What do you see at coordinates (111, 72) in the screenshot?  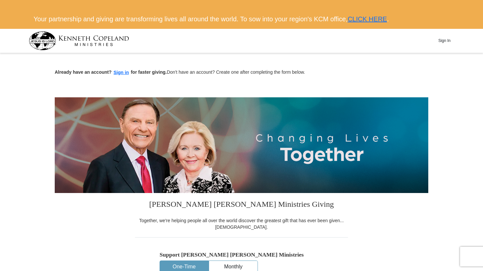 I see `strong: Already have an account? for faster giving.` at bounding box center [111, 72].